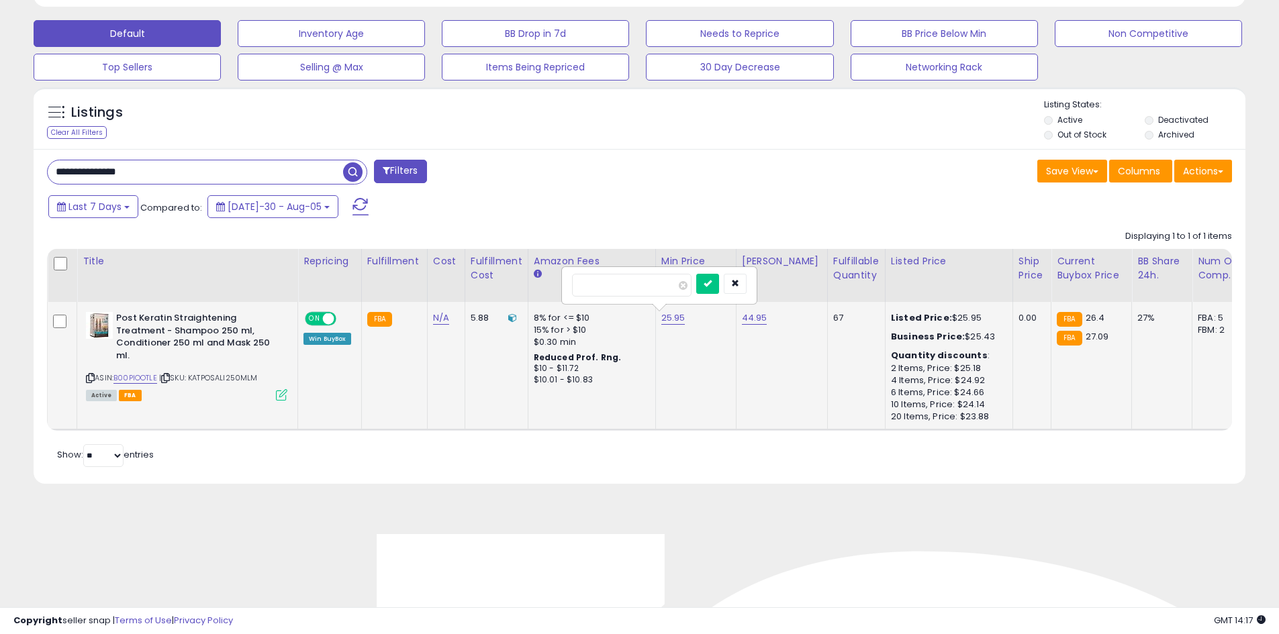 The width and height of the screenshot is (1279, 634). I want to click on div: BB Share 24h., so click(1161, 268).